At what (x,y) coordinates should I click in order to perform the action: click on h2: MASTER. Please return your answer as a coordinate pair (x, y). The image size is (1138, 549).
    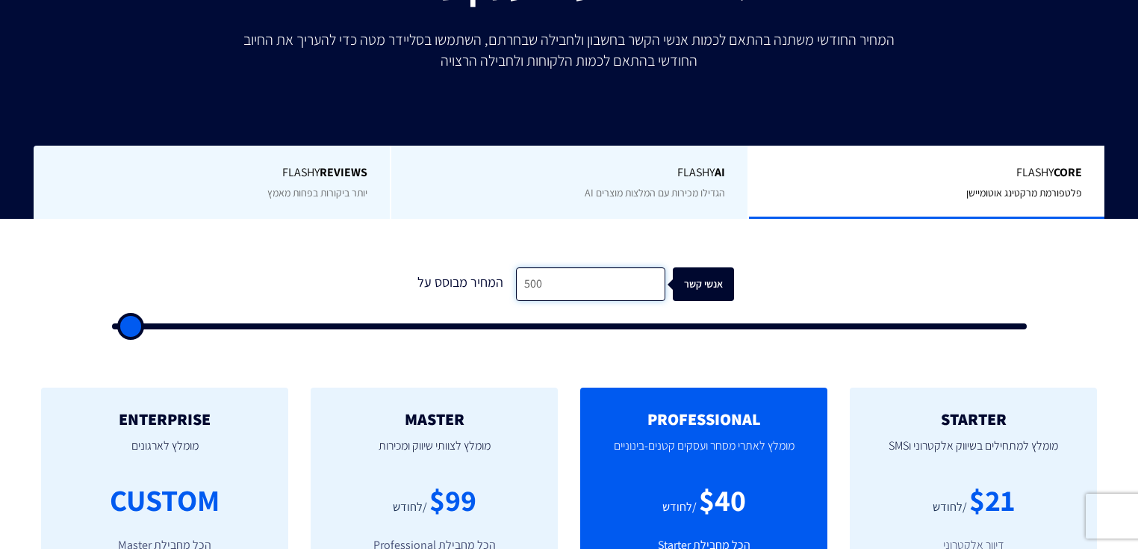
    Looking at the image, I should click on (434, 419).